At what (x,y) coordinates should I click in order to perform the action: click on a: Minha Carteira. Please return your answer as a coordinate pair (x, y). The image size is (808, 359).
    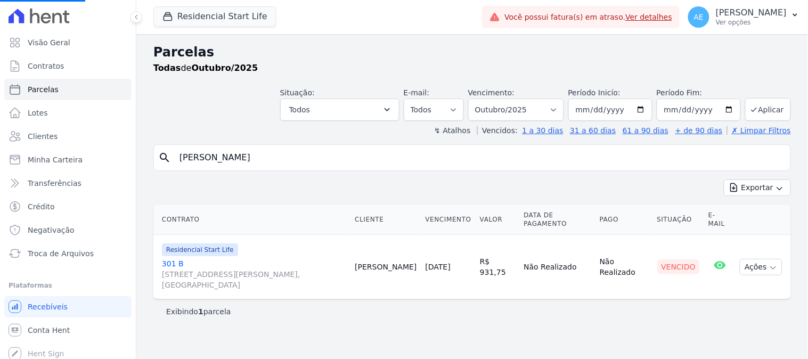
    Looking at the image, I should click on (68, 160).